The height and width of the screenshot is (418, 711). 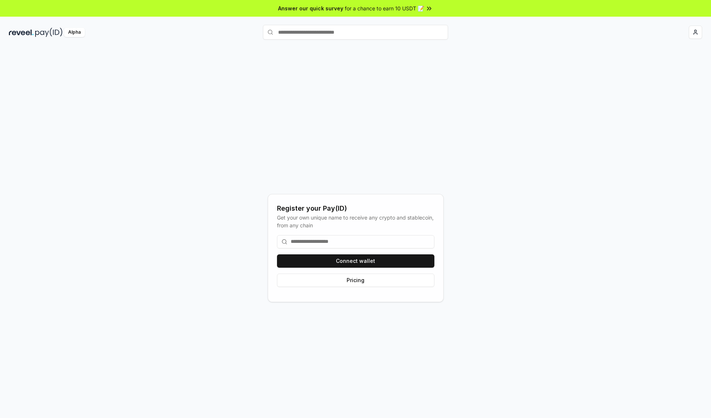 I want to click on button: Pricing, so click(x=355, y=280).